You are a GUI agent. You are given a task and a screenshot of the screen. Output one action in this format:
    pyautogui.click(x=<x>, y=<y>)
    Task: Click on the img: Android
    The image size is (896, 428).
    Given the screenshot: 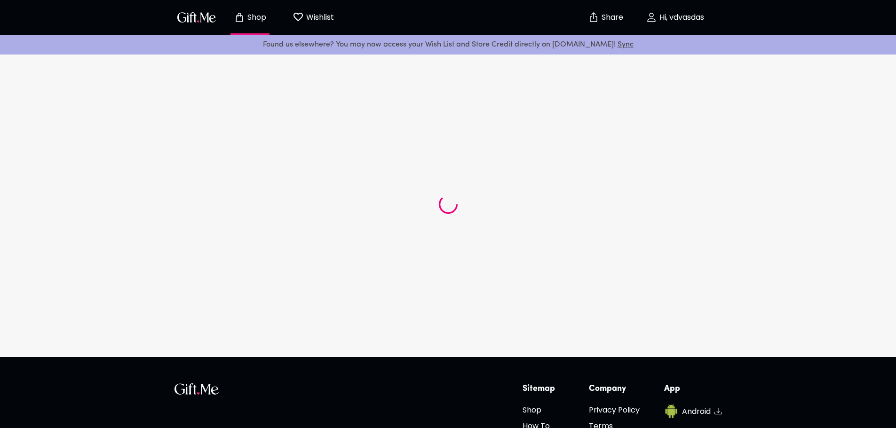 What is the action you would take?
    pyautogui.click(x=671, y=412)
    